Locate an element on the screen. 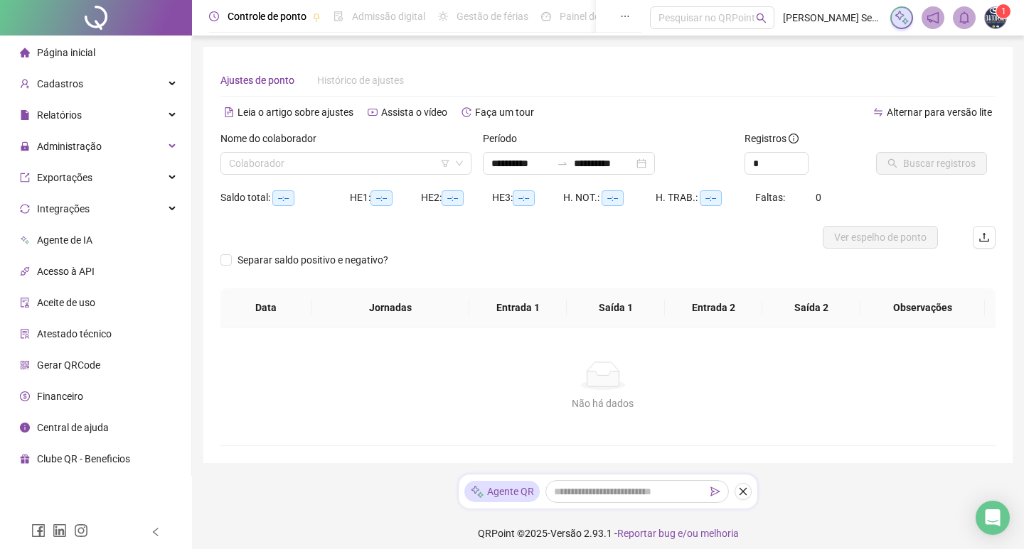  span: Gestão de férias is located at coordinates (492, 16).